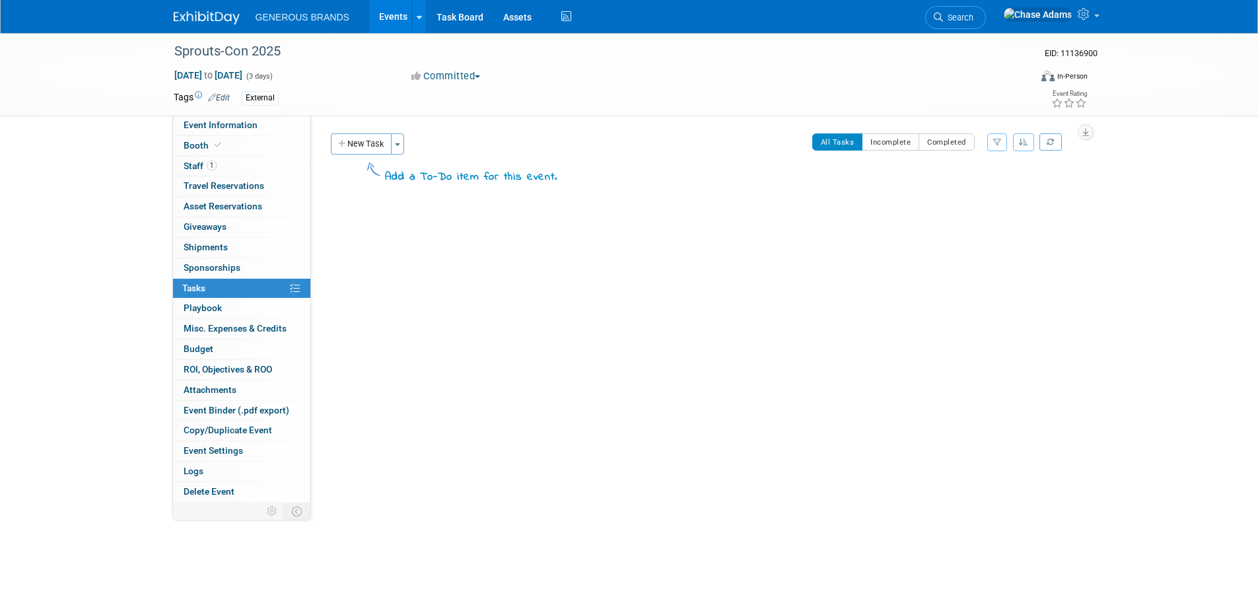 This screenshot has height=607, width=1258. I want to click on div: In-Person, so click(1072, 76).